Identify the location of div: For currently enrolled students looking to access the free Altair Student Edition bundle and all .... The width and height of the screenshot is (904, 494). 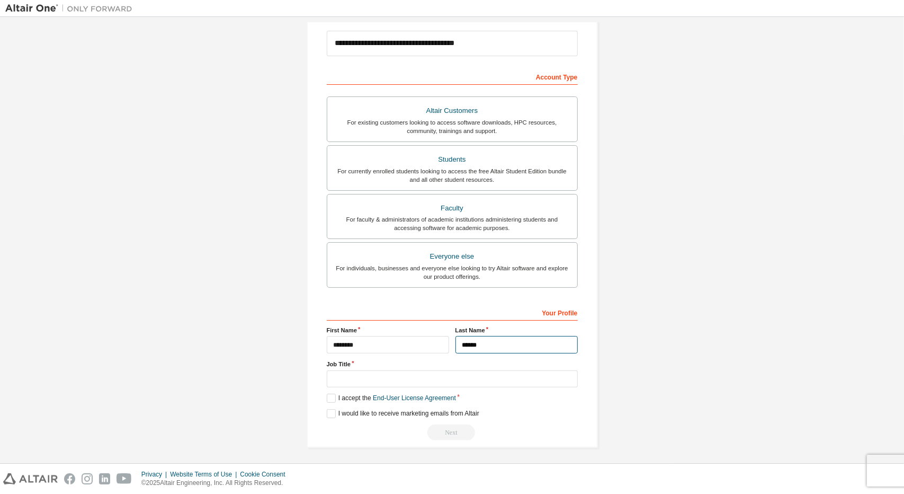
(452, 175).